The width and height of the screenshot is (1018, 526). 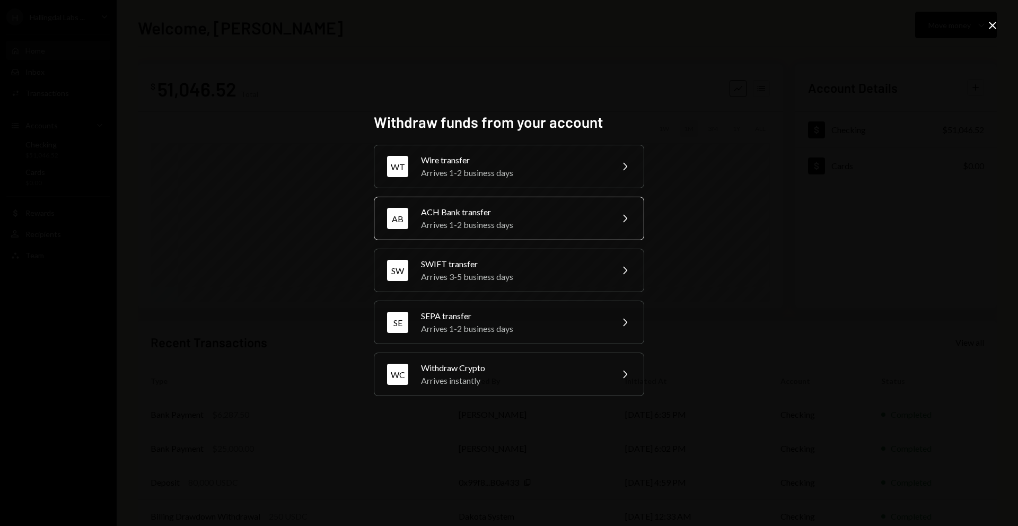 I want to click on div: WC, so click(x=398, y=374).